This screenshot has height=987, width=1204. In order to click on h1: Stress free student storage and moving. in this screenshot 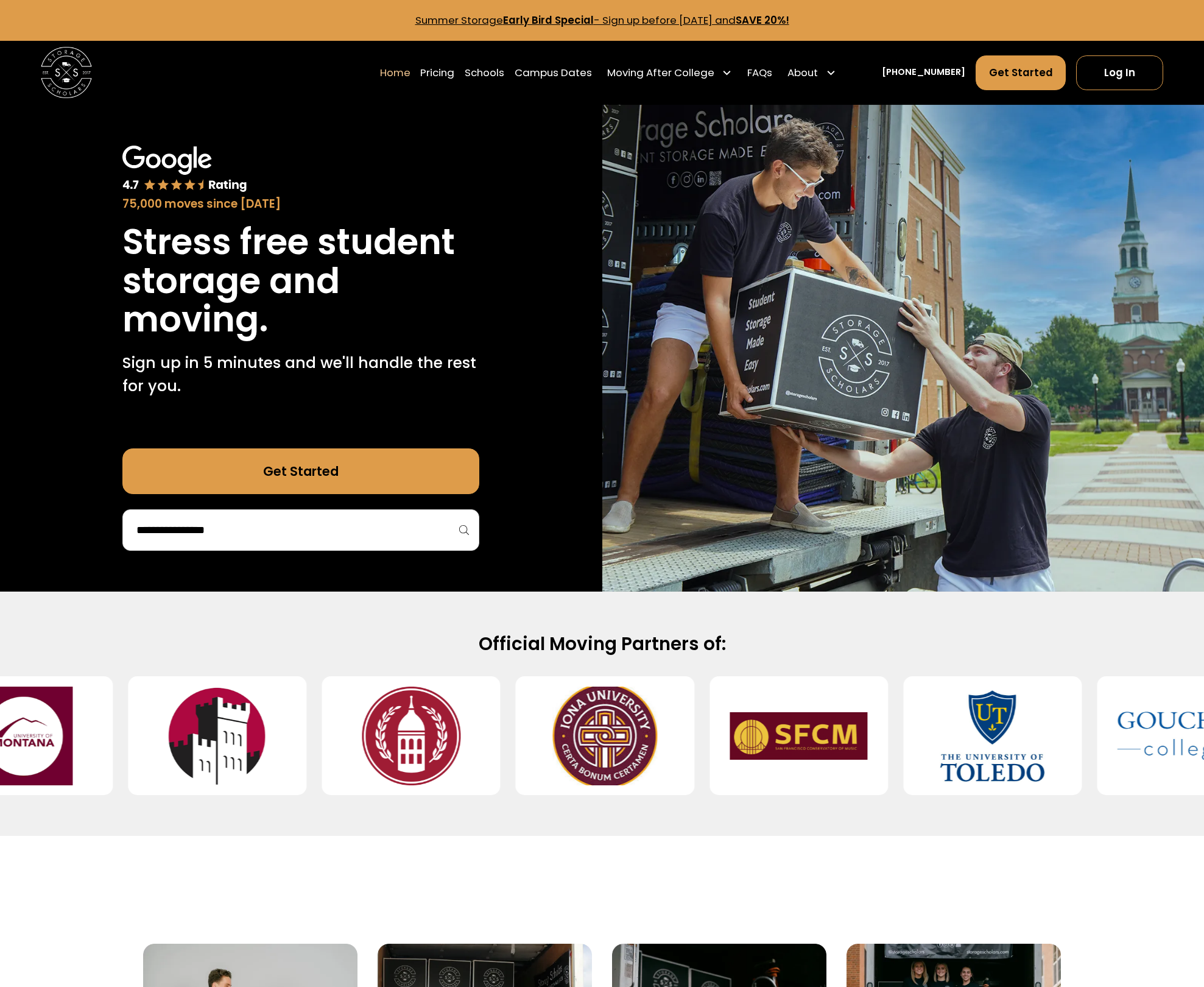, I will do `click(301, 280)`.